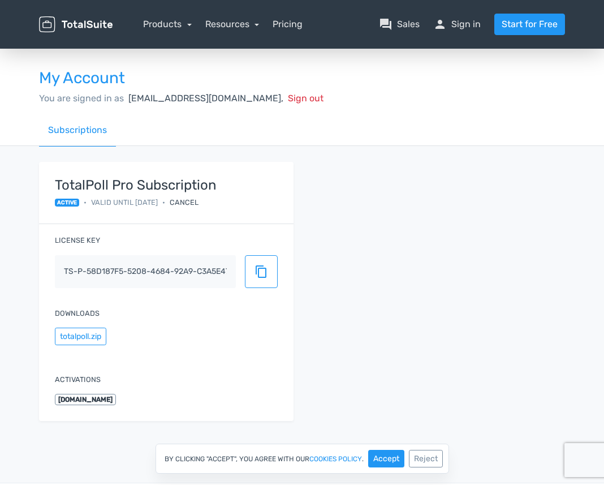 Image resolution: width=604 pixels, height=485 pixels. I want to click on div: Cancel, so click(184, 202).